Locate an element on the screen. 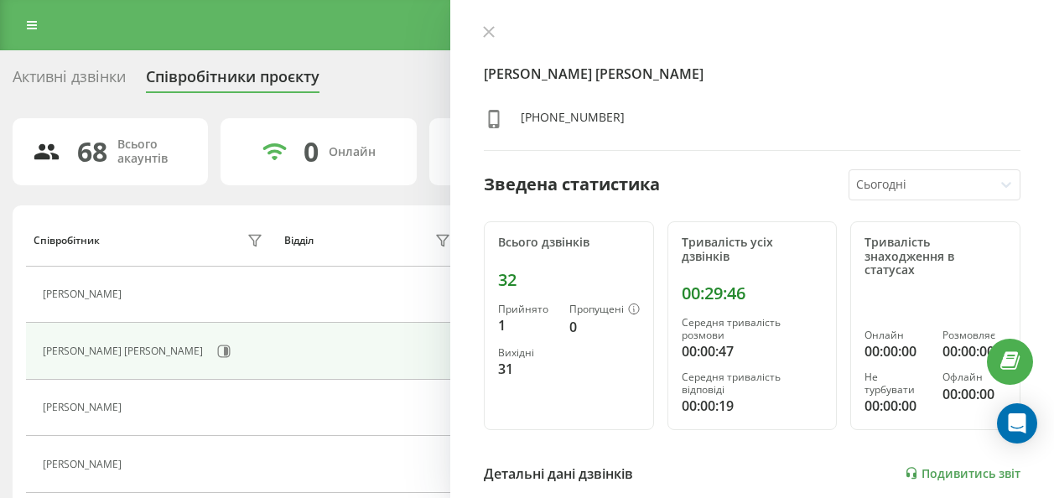 This screenshot has width=1054, height=498. div: 1 is located at coordinates (527, 325).